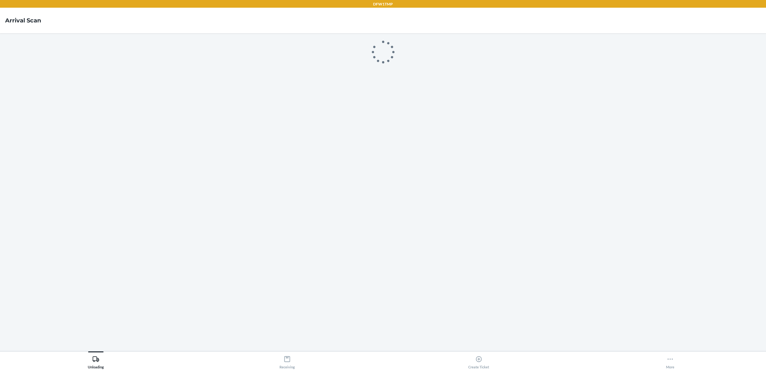  Describe the element at coordinates (23, 21) in the screenshot. I see `h4: Arrival Scan` at that location.